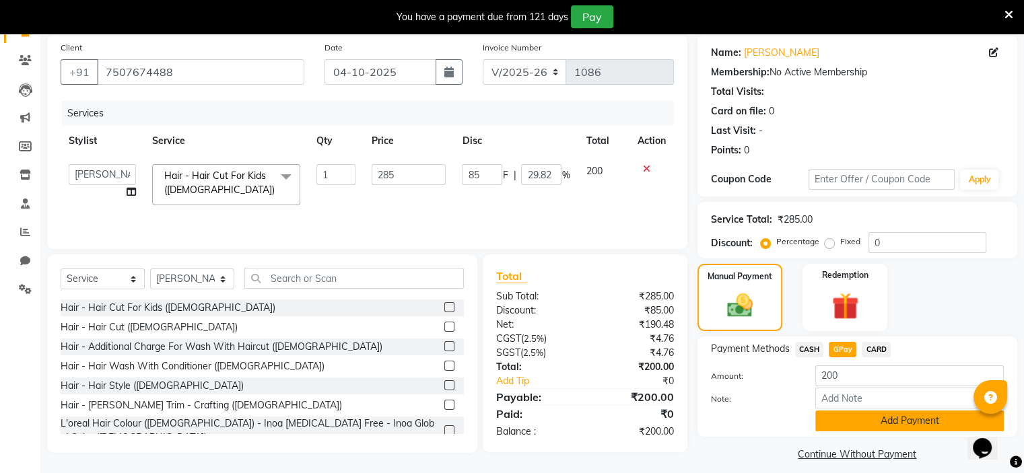 The width and height of the screenshot is (1024, 473). Describe the element at coordinates (750, 349) in the screenshot. I see `span: Payment Methods` at that location.